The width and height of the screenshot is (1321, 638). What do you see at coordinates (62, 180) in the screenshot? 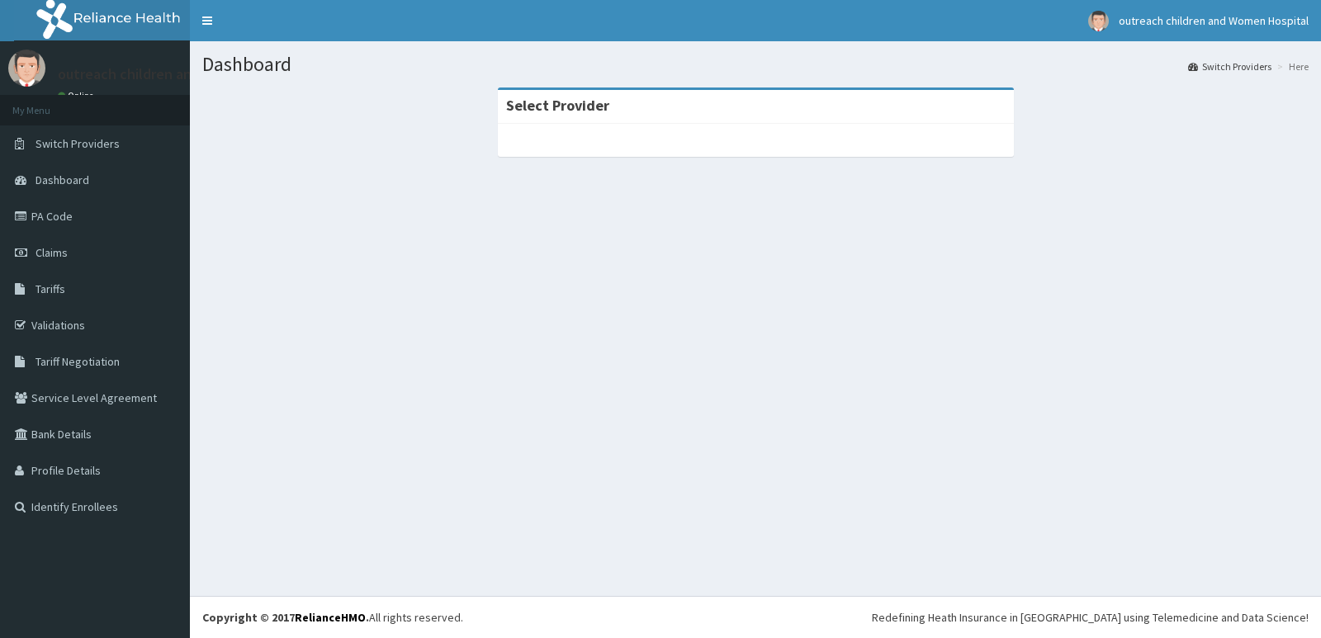
I see `span: Dashboard` at bounding box center [62, 180].